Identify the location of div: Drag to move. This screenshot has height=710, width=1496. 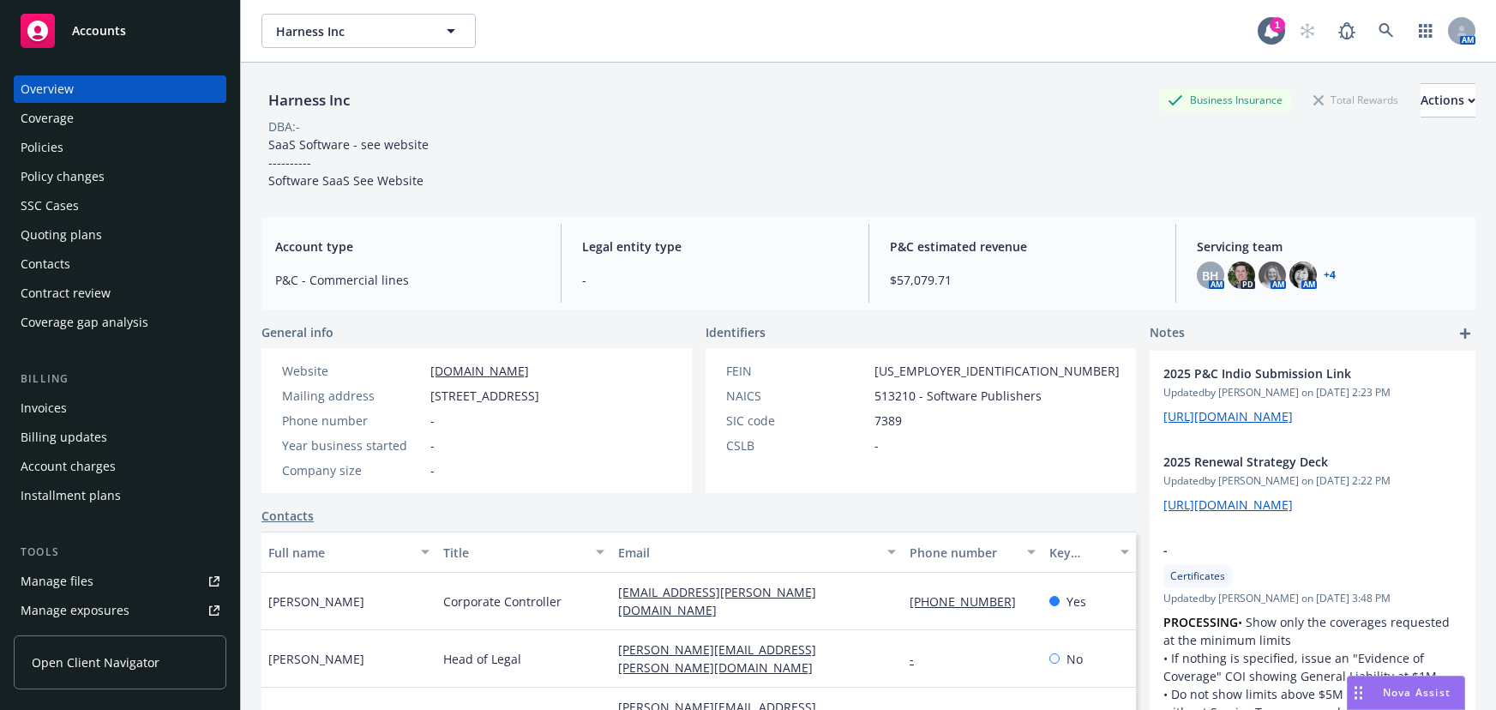
(1358, 693).